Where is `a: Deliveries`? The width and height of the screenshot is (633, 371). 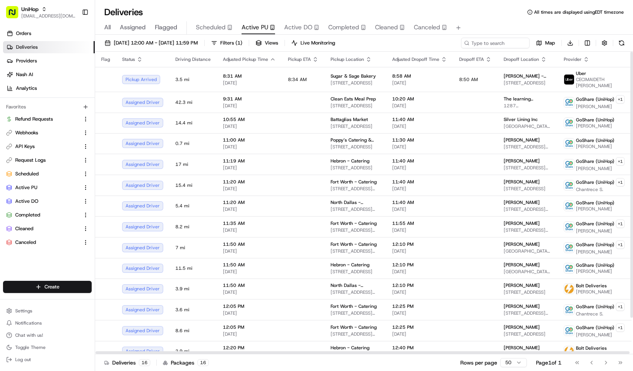
a: Deliveries is located at coordinates (49, 47).